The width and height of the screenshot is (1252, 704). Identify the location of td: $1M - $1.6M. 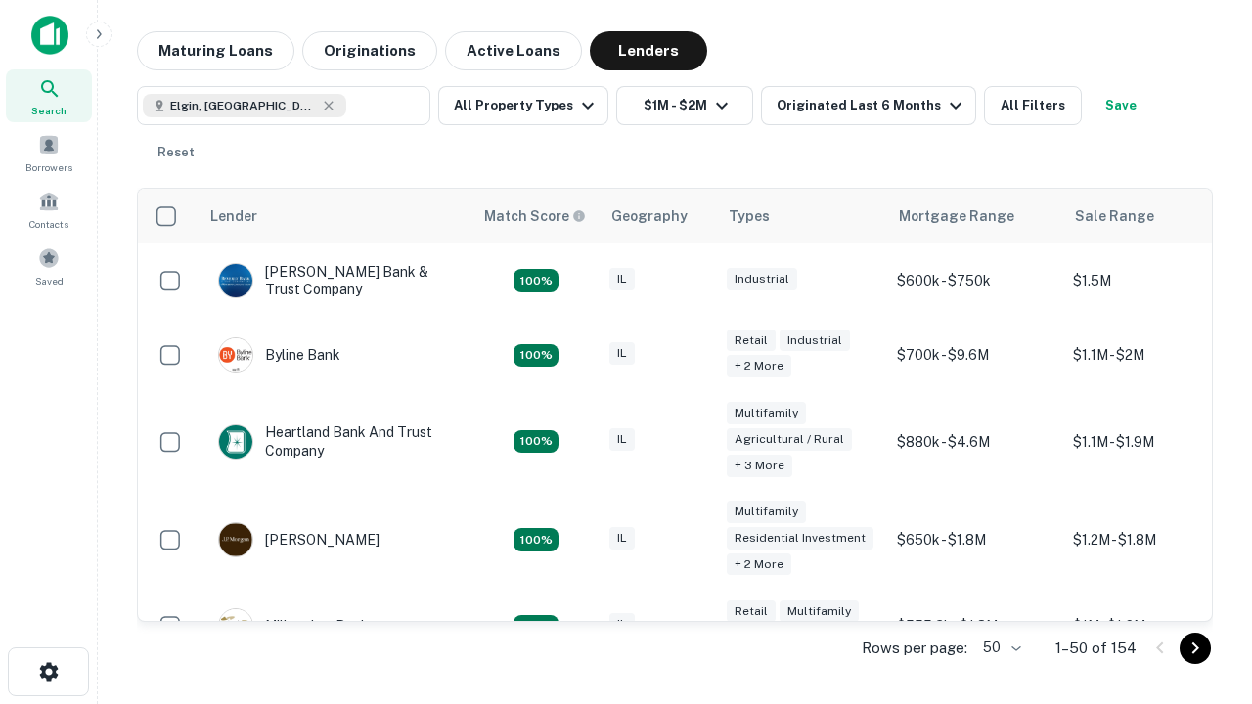
(1151, 626).